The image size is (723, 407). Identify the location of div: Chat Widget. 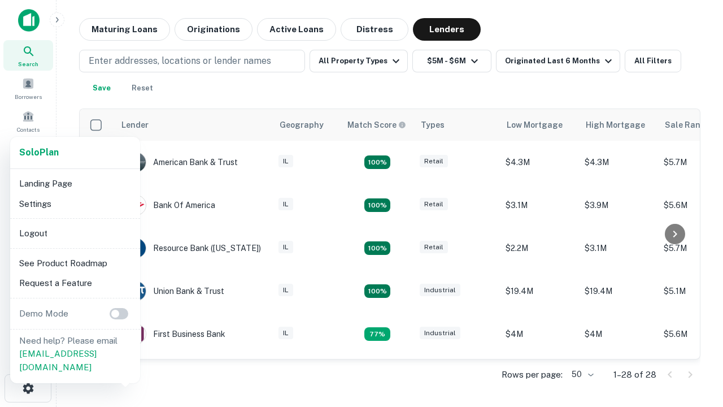
(695, 343).